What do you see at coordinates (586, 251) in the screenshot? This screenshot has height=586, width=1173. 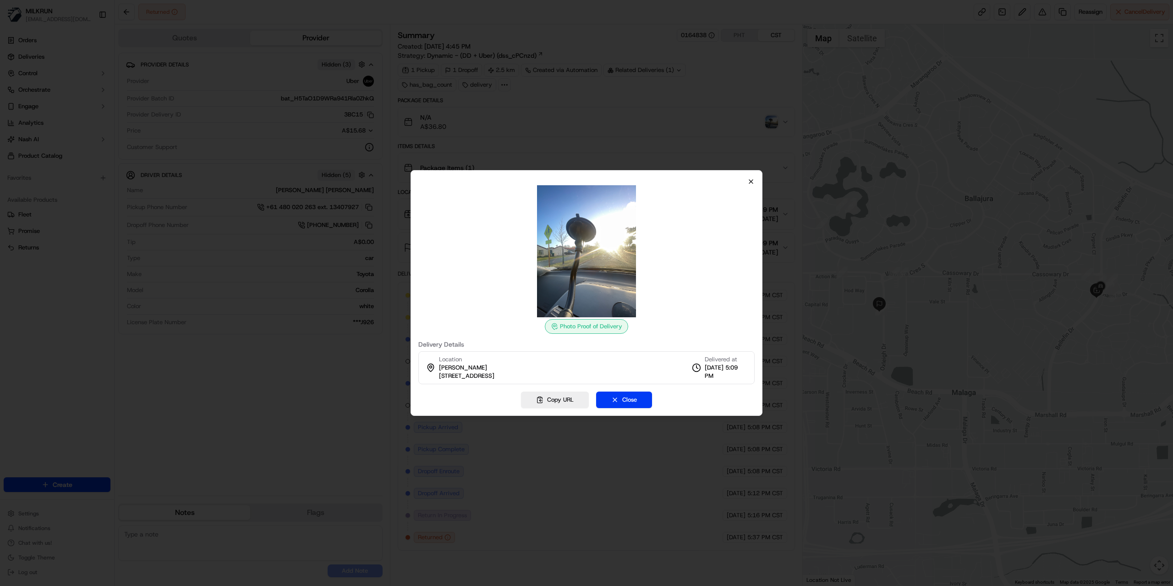 I see `img: photo_proof_of_delivery image` at bounding box center [586, 251].